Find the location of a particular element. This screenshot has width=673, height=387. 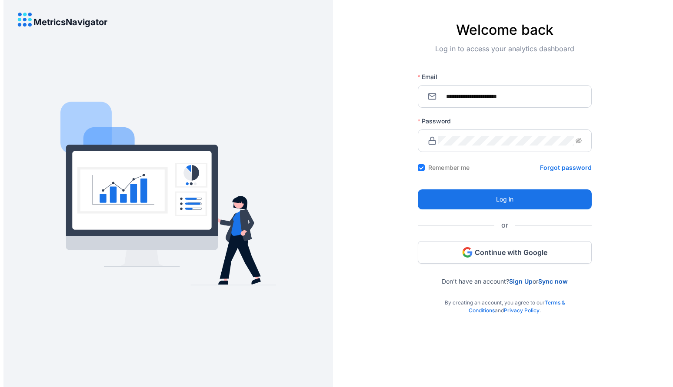

div: Don’t have an account? or is located at coordinates (505, 274).